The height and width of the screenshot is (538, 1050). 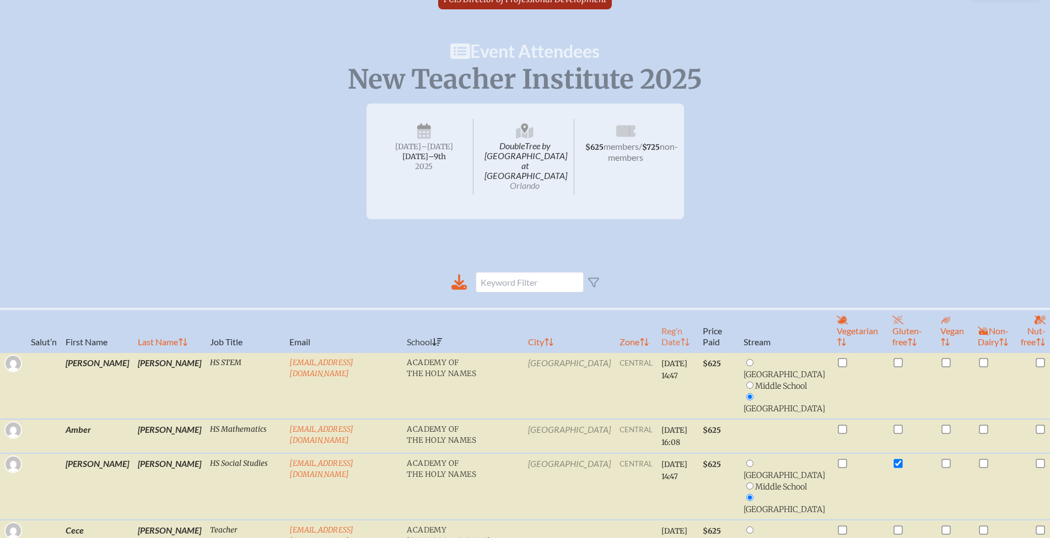 I want to click on td: HS STEM, so click(x=245, y=386).